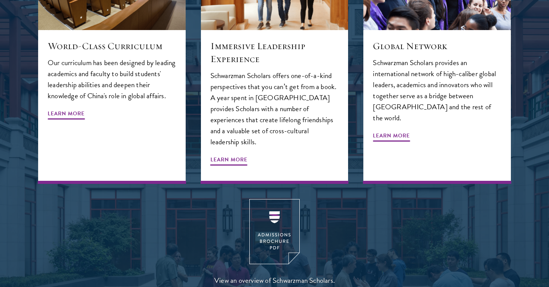 The width and height of the screenshot is (549, 287). What do you see at coordinates (274, 280) in the screenshot?
I see `span: View an overview of Schwarzman Scholars.` at bounding box center [274, 280].